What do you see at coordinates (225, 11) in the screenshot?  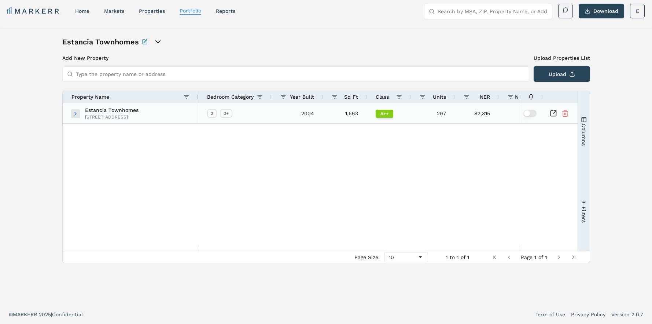 I see `a: reports` at bounding box center [225, 11].